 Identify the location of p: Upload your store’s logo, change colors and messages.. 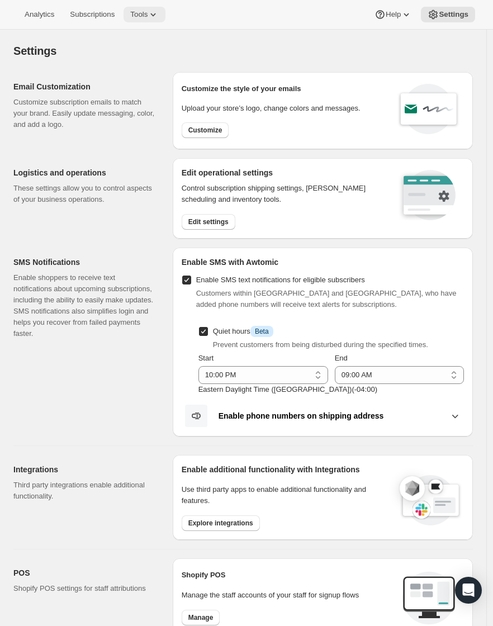
(271, 108).